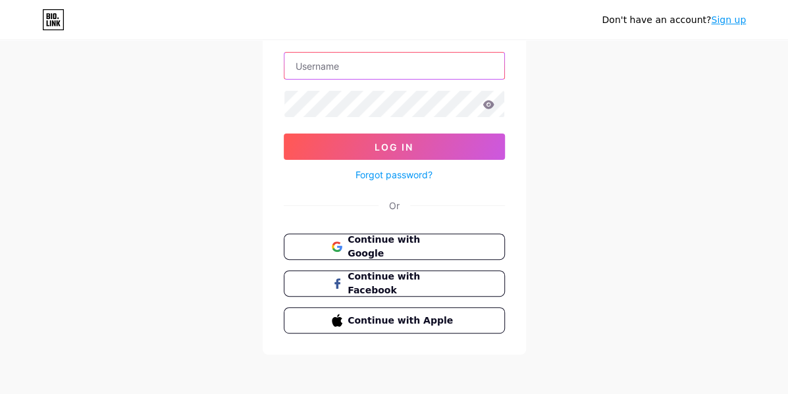 This screenshot has width=788, height=394. Describe the element at coordinates (394, 284) in the screenshot. I see `button: Continue with Facebook` at that location.